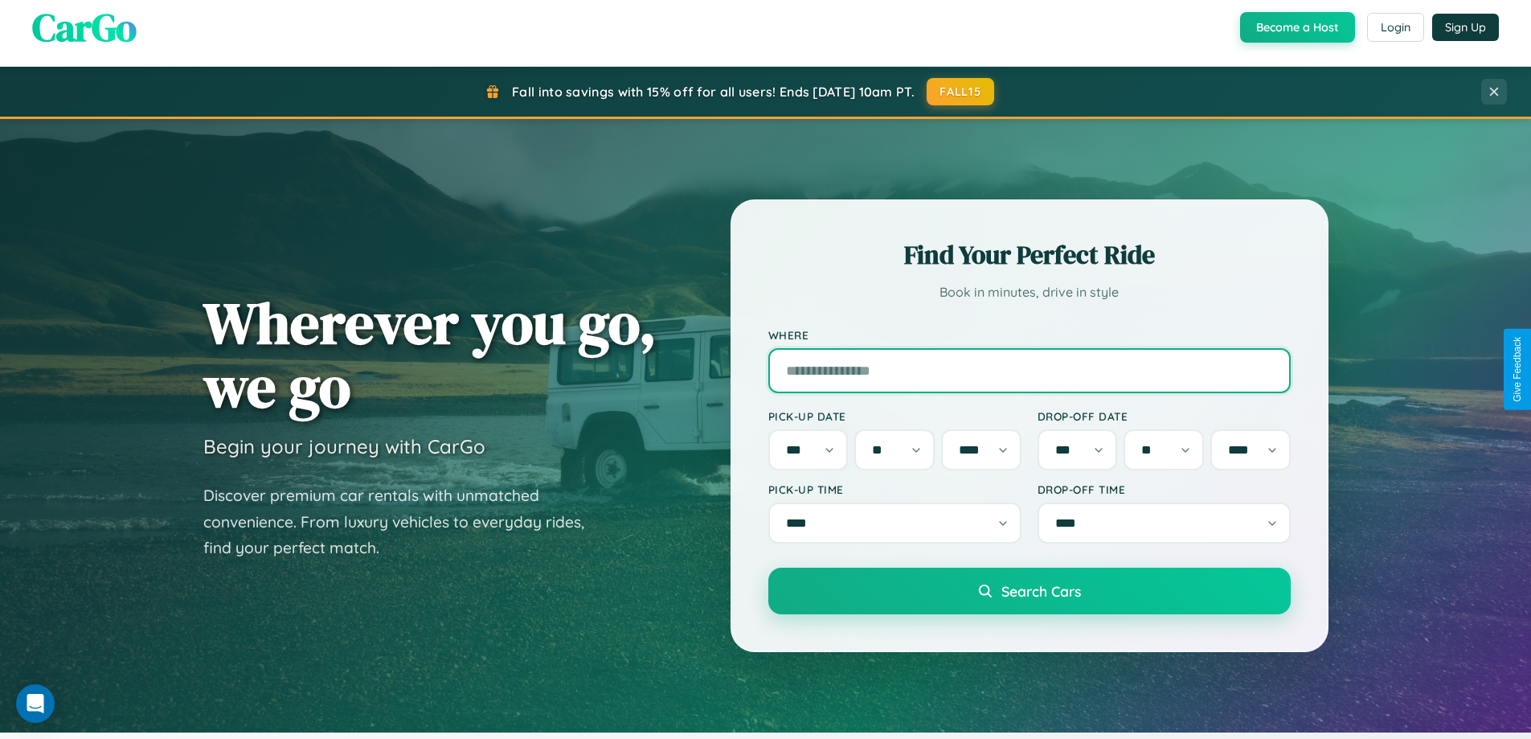  Describe the element at coordinates (960, 92) in the screenshot. I see `button: FALL15` at that location.